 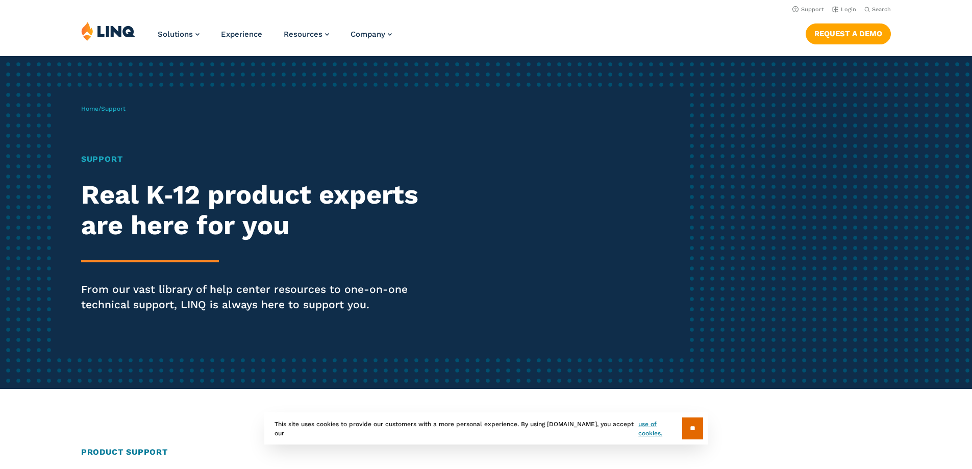 I want to click on h2: Real K‑12 product experts are here for you, so click(x=268, y=210).